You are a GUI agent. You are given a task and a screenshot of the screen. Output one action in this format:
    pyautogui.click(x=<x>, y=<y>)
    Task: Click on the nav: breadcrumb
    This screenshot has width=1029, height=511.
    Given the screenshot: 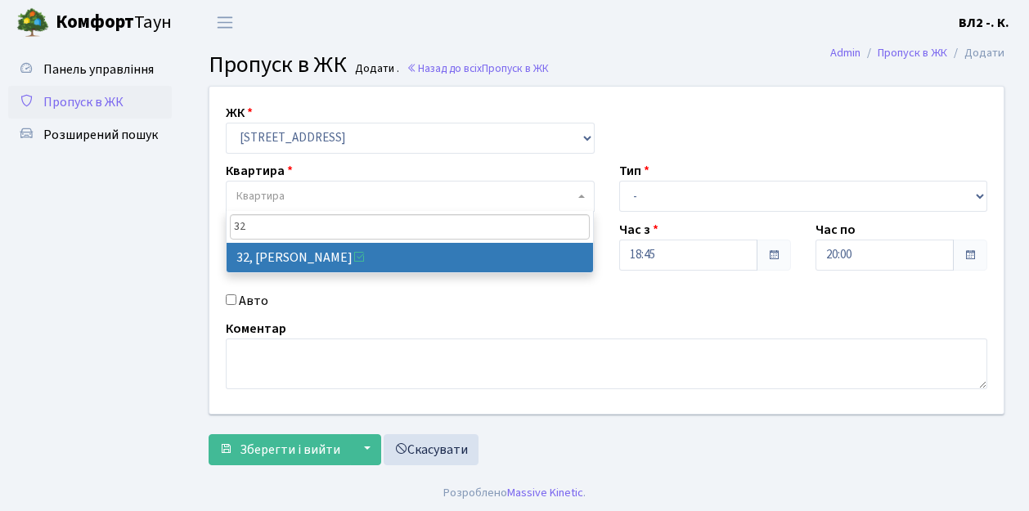 What is the action you would take?
    pyautogui.click(x=917, y=53)
    